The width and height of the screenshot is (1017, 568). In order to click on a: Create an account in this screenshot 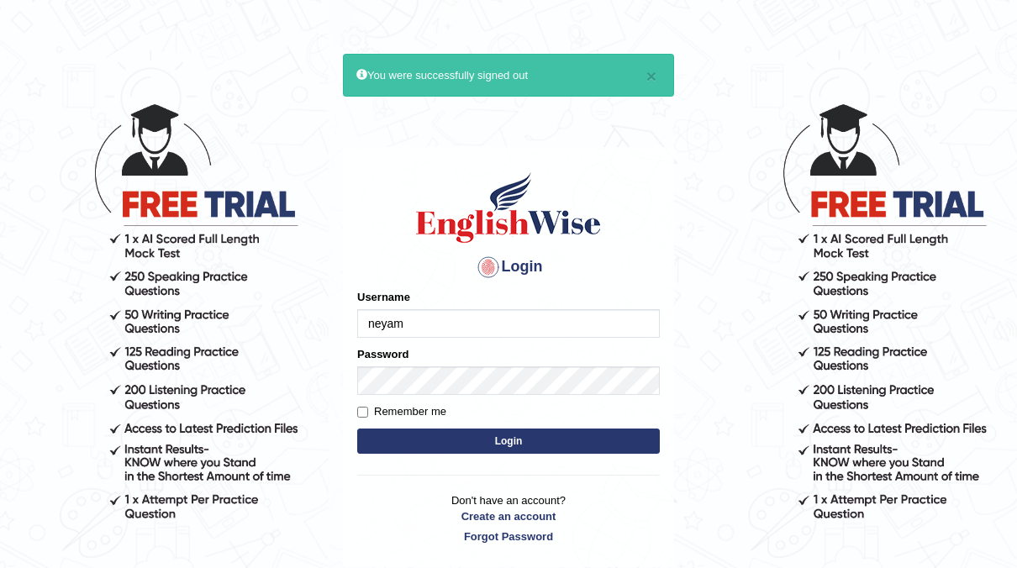, I will do `click(509, 516)`.